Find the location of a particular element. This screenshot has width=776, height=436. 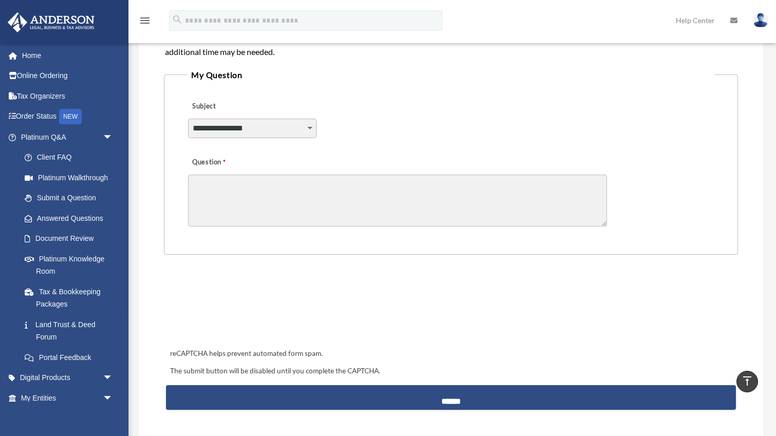

i: menu is located at coordinates (145, 21).